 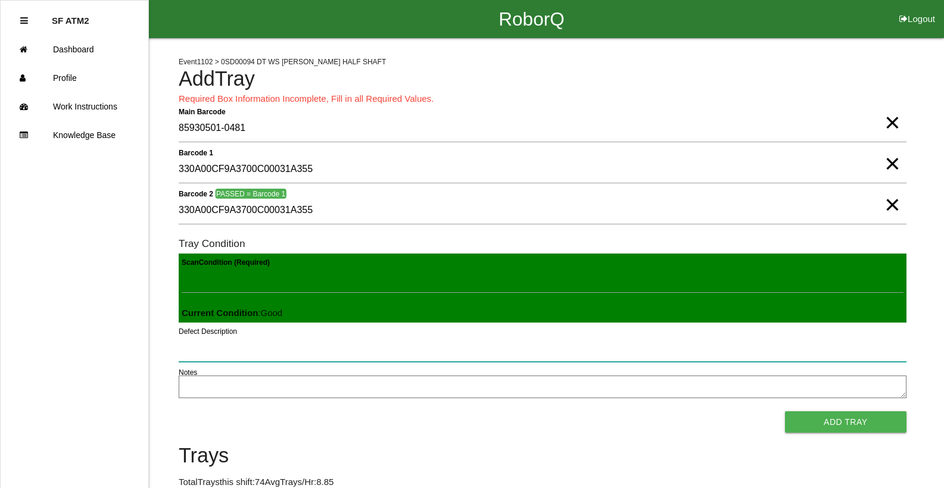 What do you see at coordinates (846, 422) in the screenshot?
I see `button: Add Tray` at bounding box center [846, 422].